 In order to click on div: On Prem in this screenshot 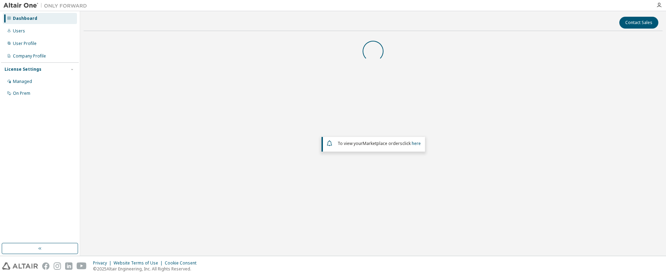, I will do `click(22, 93)`.